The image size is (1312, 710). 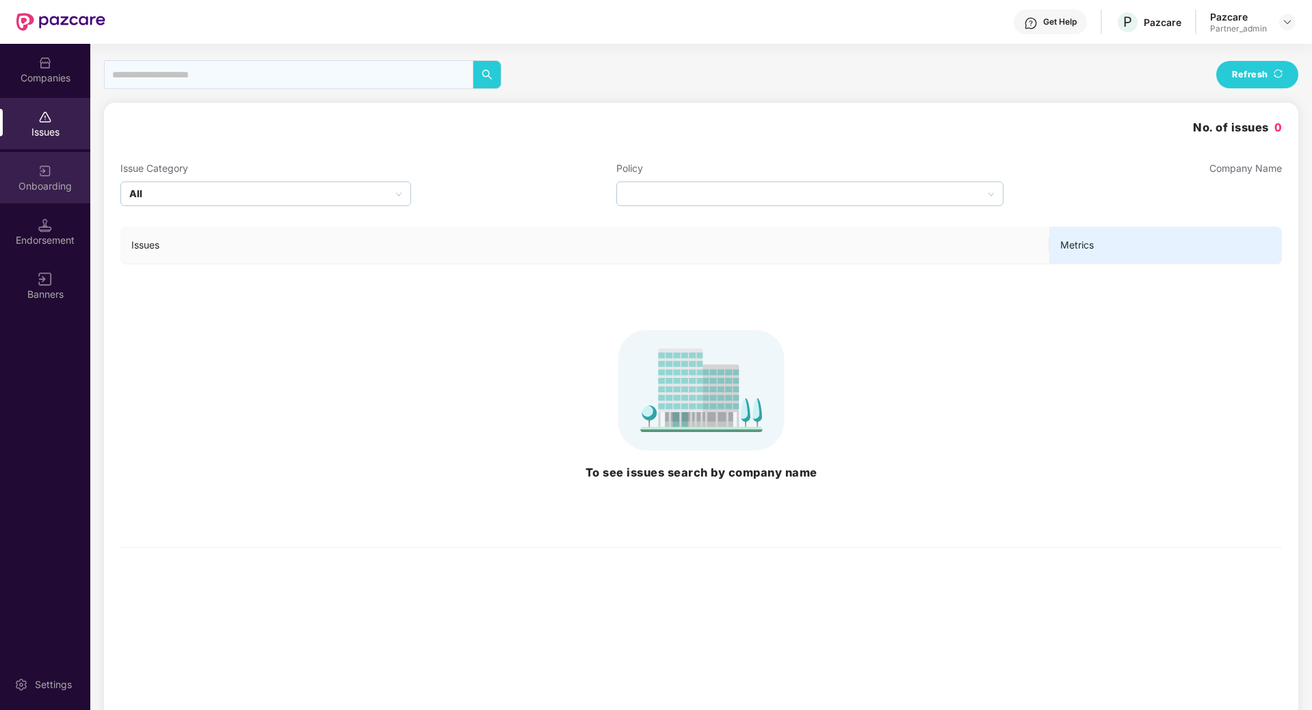 What do you see at coordinates (1250, 75) in the screenshot?
I see `span: Refresh` at bounding box center [1250, 75].